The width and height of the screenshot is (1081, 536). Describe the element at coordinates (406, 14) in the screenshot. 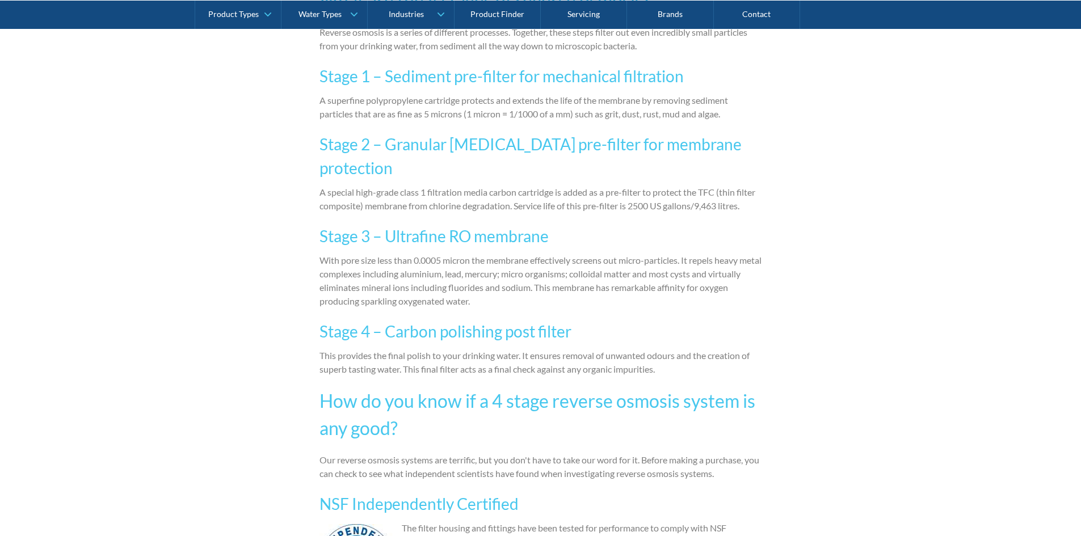

I see `div: Industries` at that location.